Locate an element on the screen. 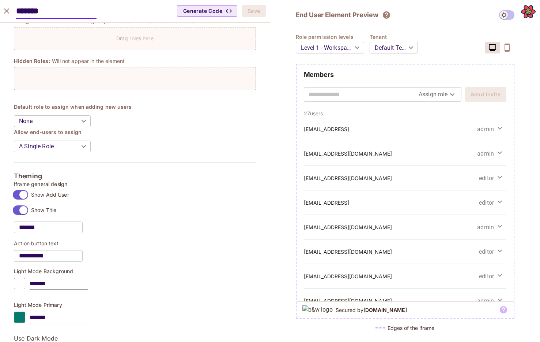 The image size is (540, 342). h5: Theming is located at coordinates (135, 176).